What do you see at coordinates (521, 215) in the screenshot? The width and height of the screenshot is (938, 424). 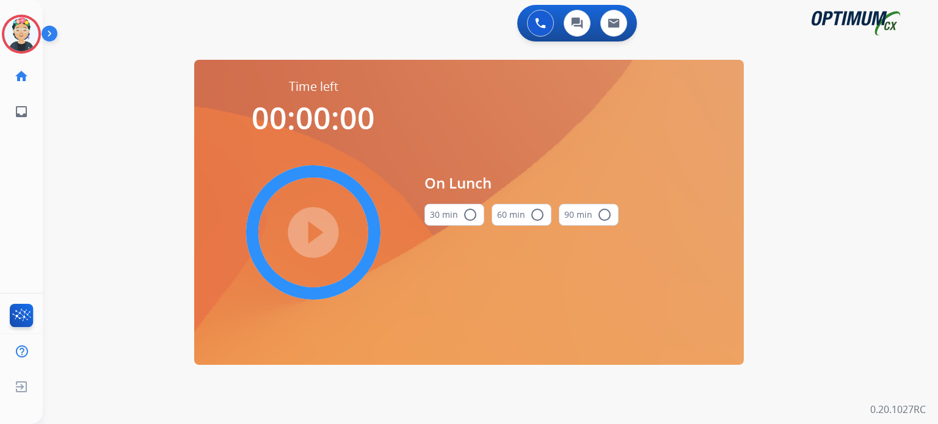 I see `button: 60 min` at bounding box center [521, 215].